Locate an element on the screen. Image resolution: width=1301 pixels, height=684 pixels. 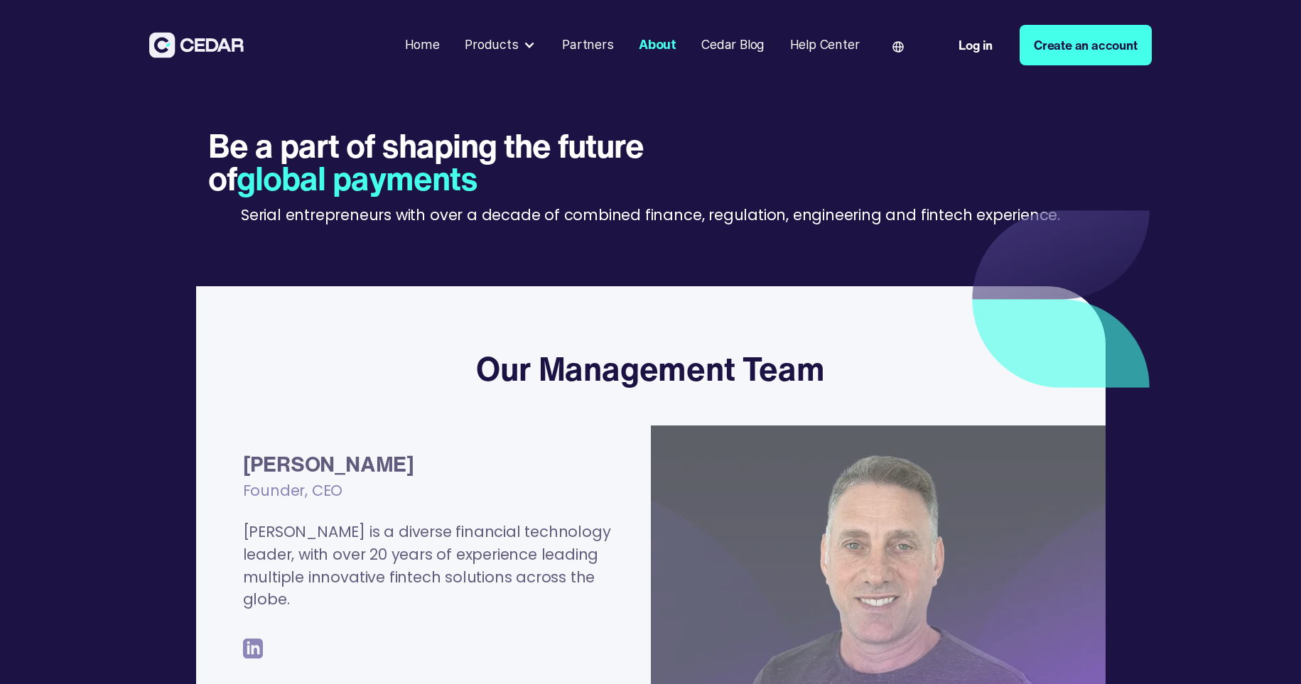
a: Cedar Blog is located at coordinates (732, 45).